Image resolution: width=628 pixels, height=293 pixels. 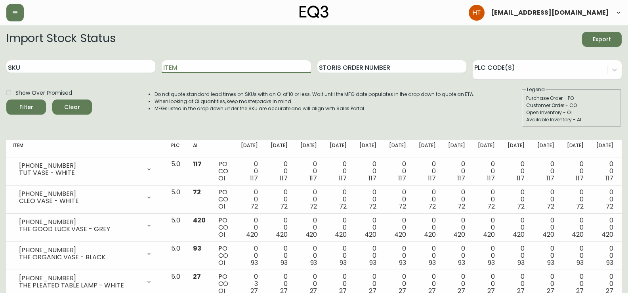 What do you see at coordinates (26, 107) in the screenshot?
I see `button: Filter` at bounding box center [26, 107].